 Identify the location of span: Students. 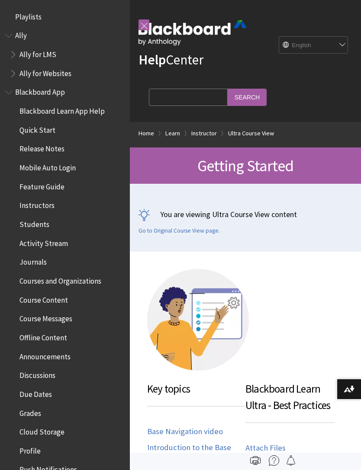
(34, 223).